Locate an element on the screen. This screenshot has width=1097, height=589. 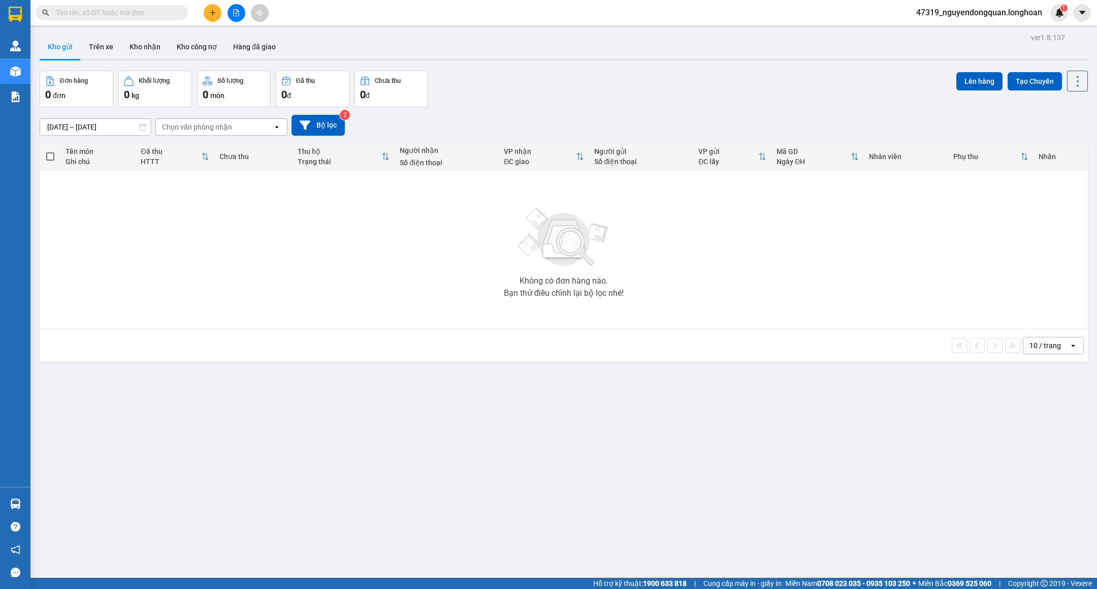
input: Tìm tên, số ĐT hoặc mã đơn is located at coordinates (116, 13).